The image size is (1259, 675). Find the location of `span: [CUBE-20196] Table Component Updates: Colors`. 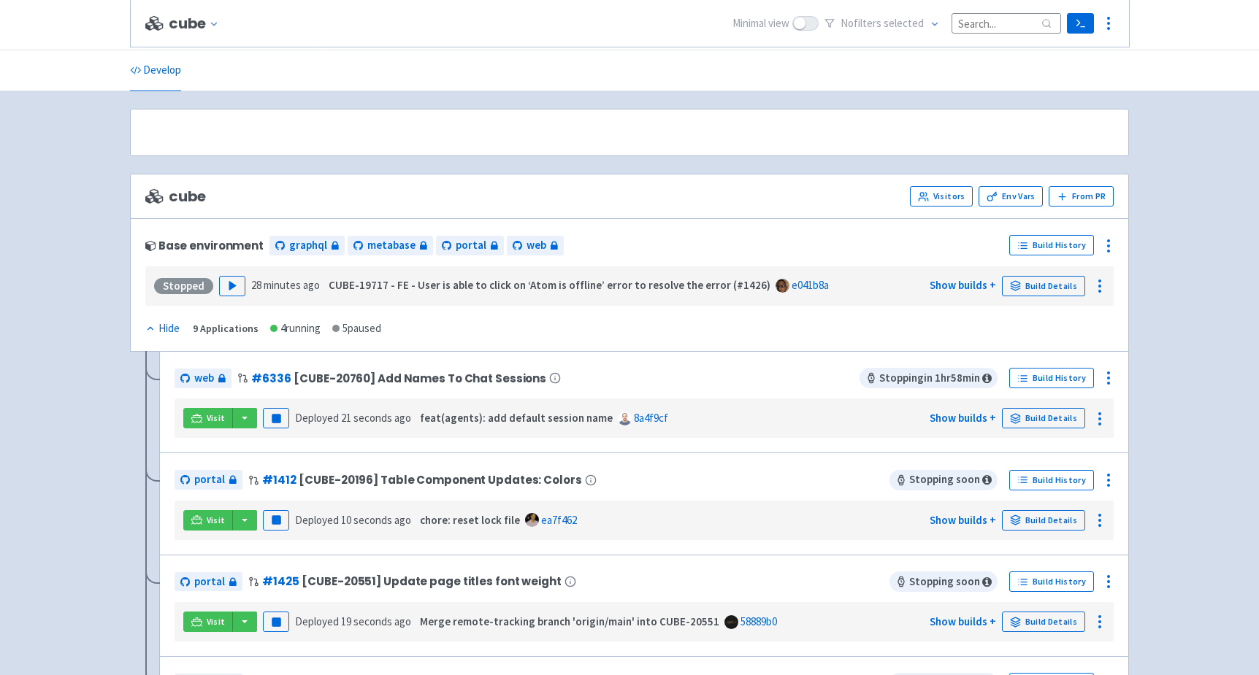

span: [CUBE-20196] Table Component Updates: Colors is located at coordinates (439, 480).